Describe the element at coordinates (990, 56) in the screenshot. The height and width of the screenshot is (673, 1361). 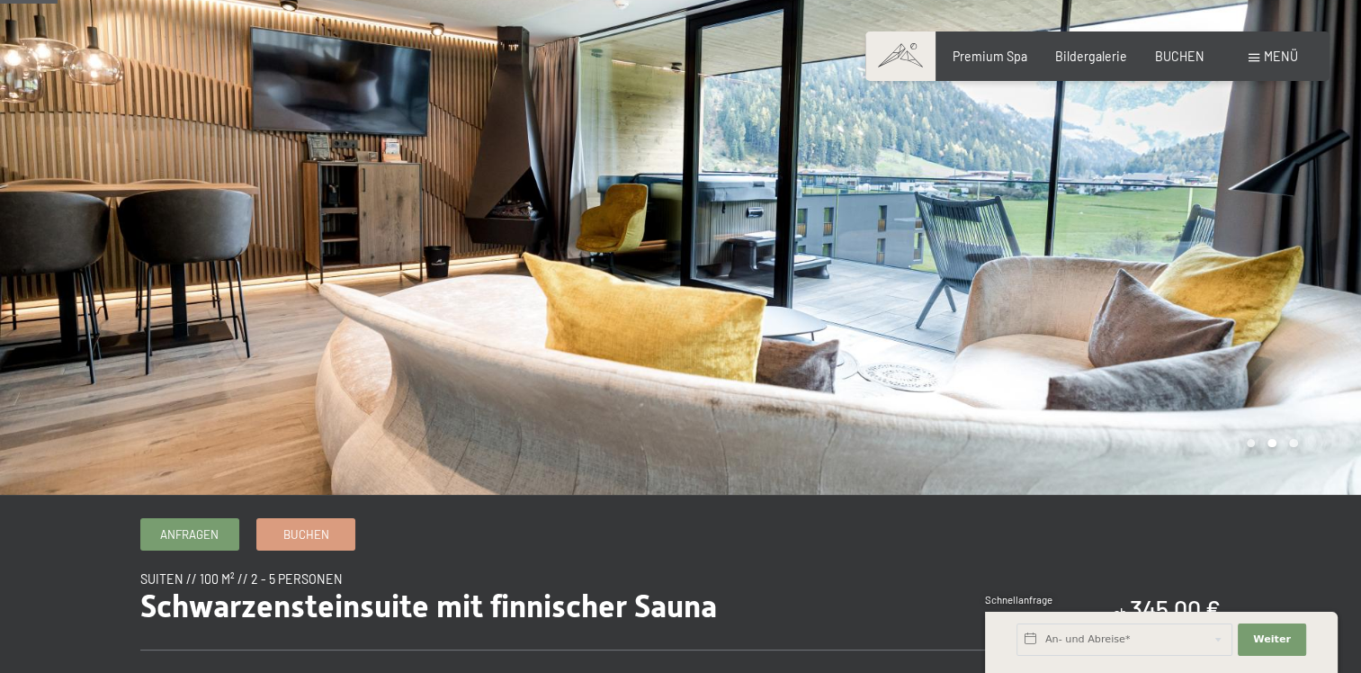
I see `a: Premium Spa` at that location.